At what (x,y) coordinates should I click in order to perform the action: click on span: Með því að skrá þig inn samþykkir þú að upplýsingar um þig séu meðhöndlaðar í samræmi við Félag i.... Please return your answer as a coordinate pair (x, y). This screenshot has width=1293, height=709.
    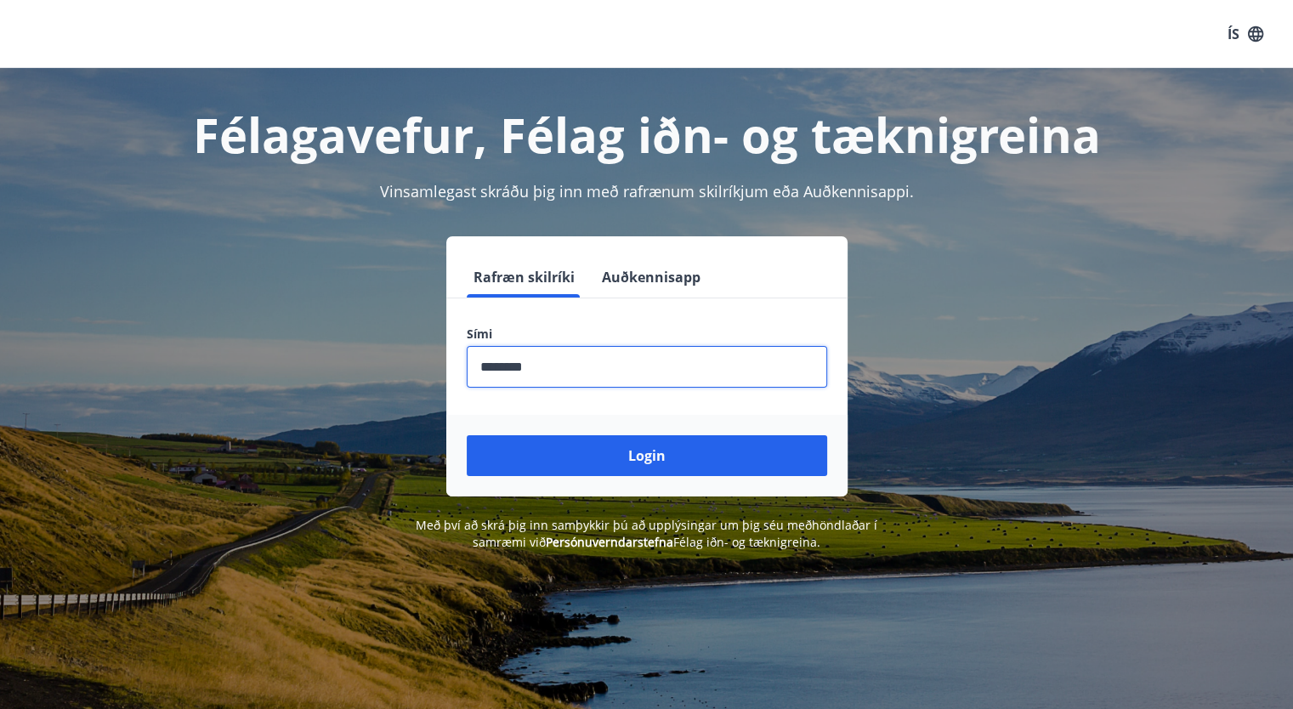
    Looking at the image, I should click on (646, 533).